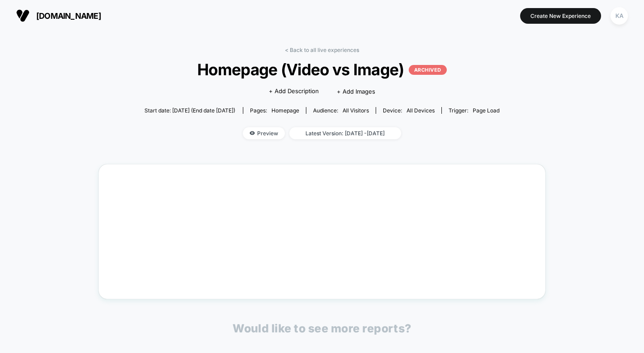  Describe the element at coordinates (619, 16) in the screenshot. I see `div: KA` at that location.